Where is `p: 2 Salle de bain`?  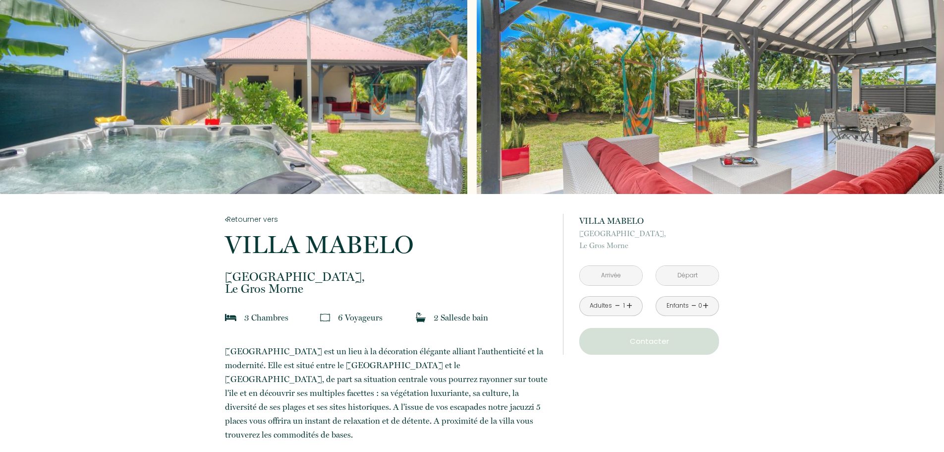
p: 2 Salle de bain is located at coordinates (461, 317).